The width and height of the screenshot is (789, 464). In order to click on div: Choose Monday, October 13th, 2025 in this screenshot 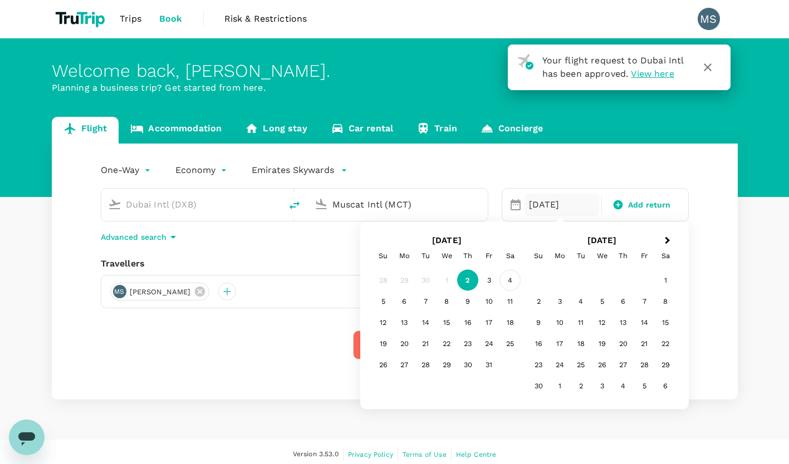, I will do `click(404, 323)`.